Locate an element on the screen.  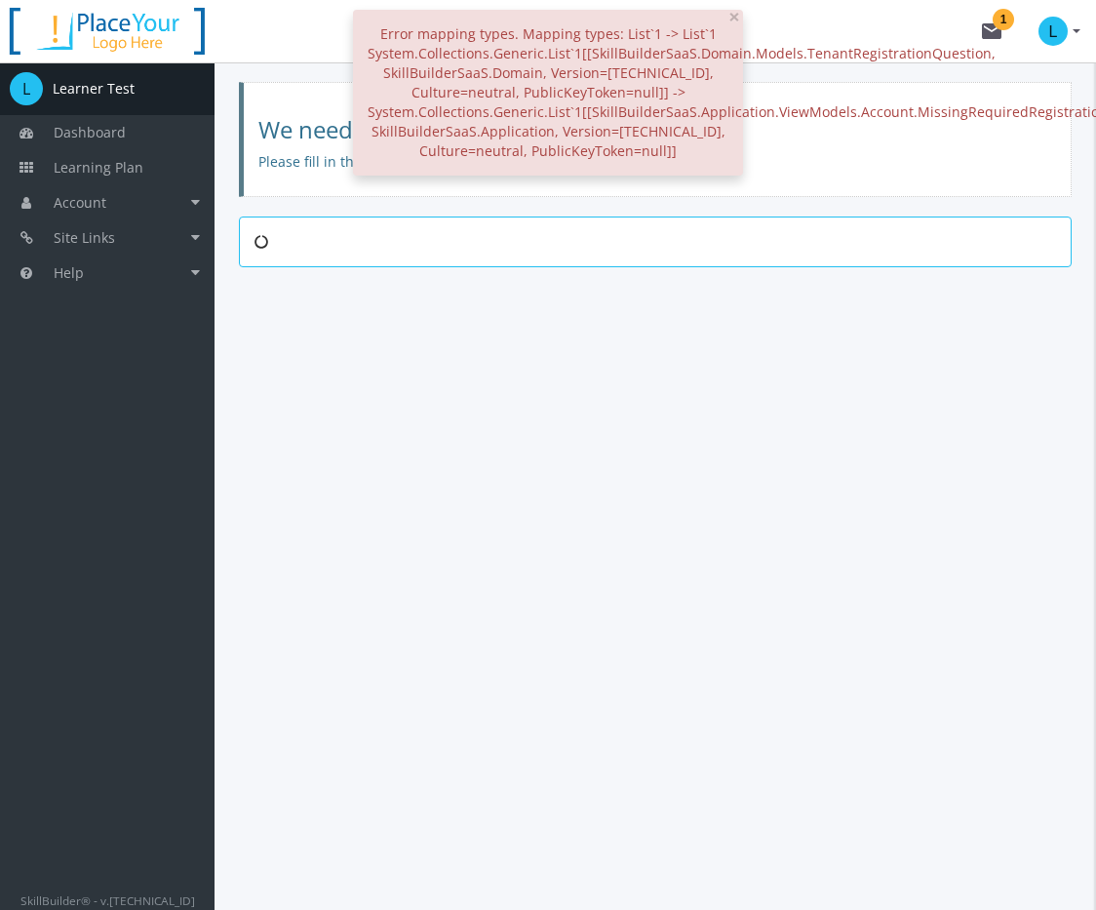
span: Account is located at coordinates (80, 202).